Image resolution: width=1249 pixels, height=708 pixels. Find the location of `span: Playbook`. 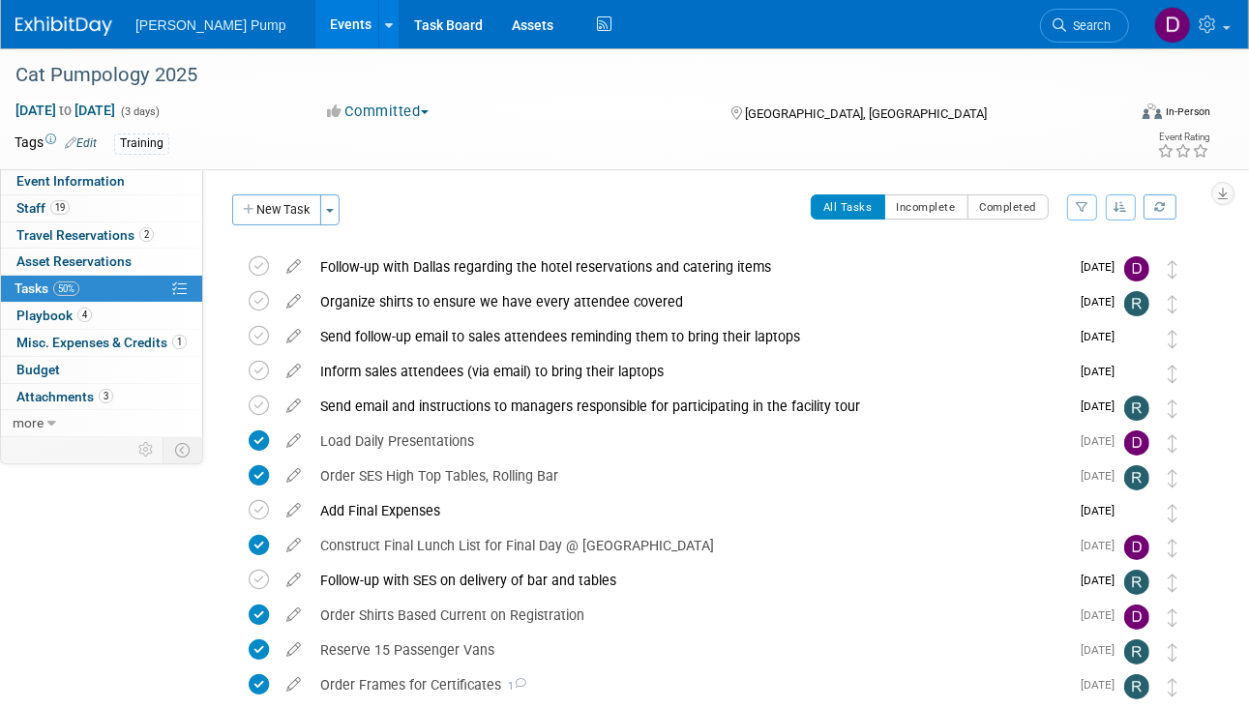

span: Playbook is located at coordinates (54, 315).